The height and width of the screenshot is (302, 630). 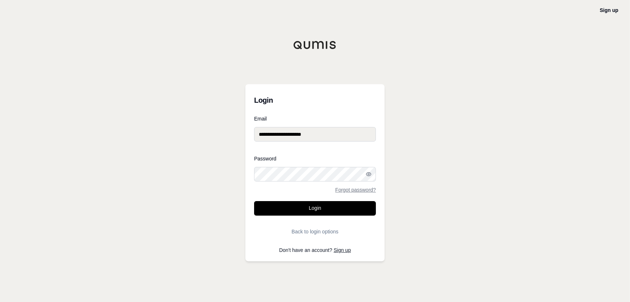 What do you see at coordinates (315, 119) in the screenshot?
I see `label: Email` at bounding box center [315, 119].